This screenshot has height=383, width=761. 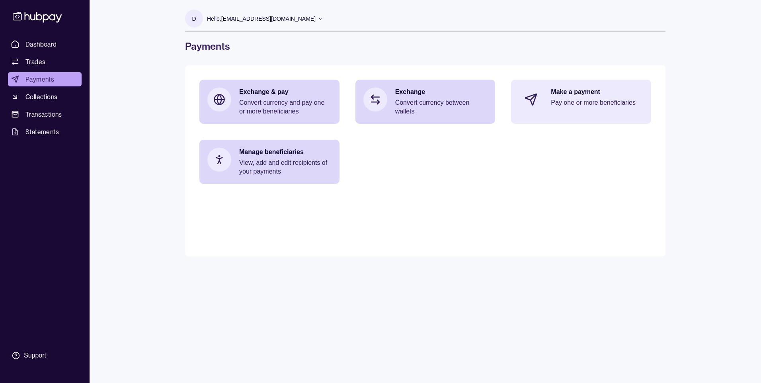 What do you see at coordinates (42, 132) in the screenshot?
I see `span: Statements` at bounding box center [42, 132].